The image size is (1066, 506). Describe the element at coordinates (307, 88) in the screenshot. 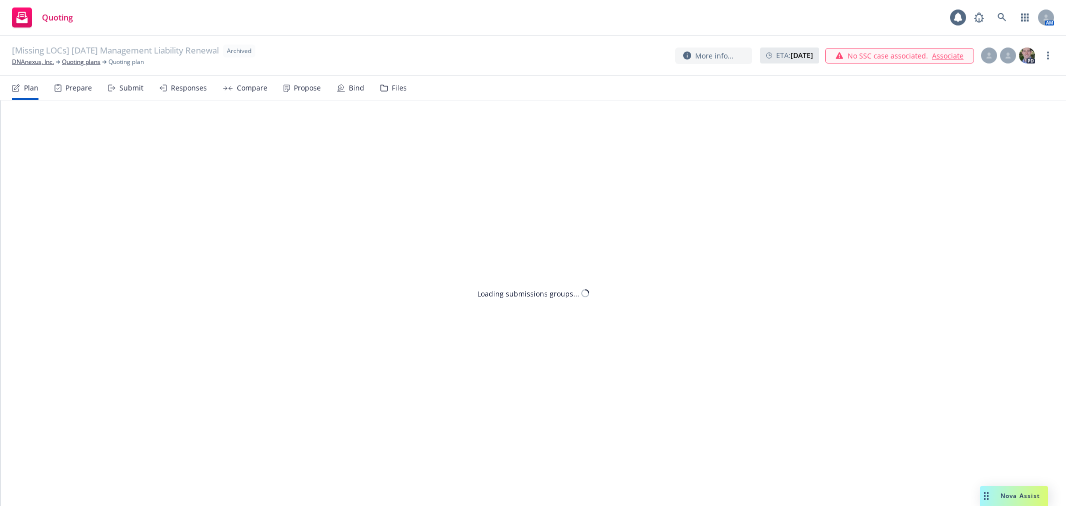

I see `div: Propose` at that location.